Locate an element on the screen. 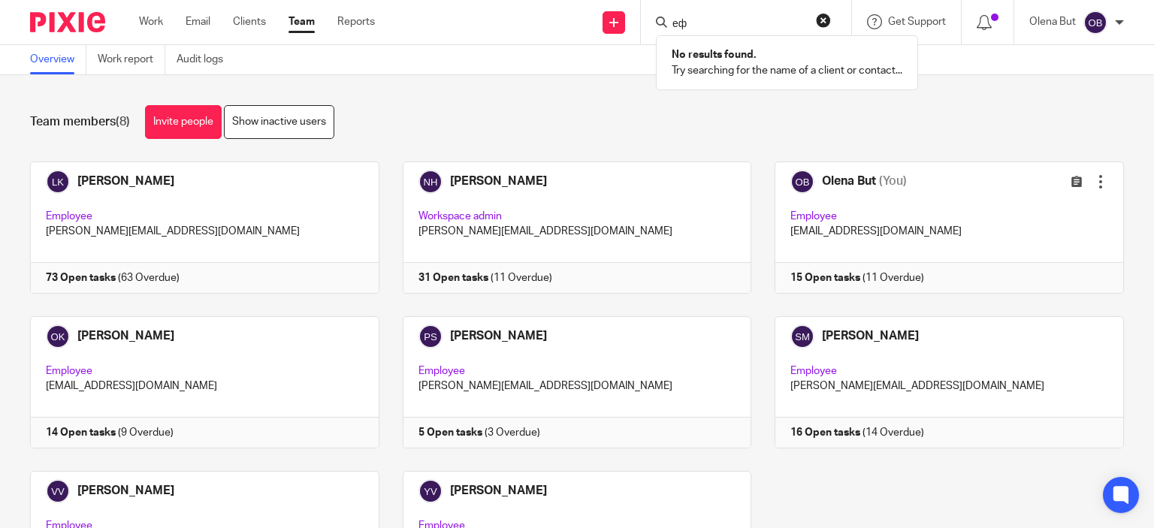 This screenshot has height=528, width=1154. a: Overview is located at coordinates (58, 59).